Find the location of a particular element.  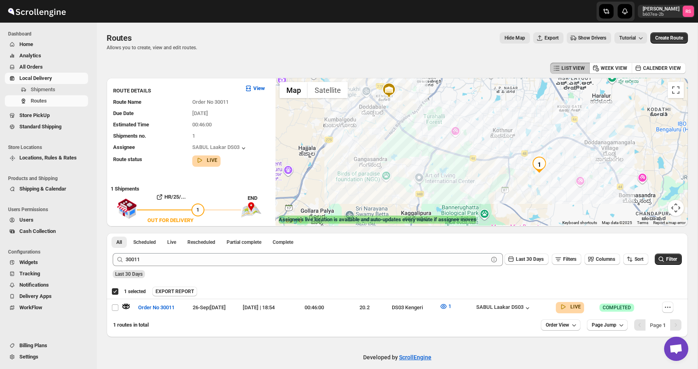

span: Page Jump is located at coordinates (604, 325).